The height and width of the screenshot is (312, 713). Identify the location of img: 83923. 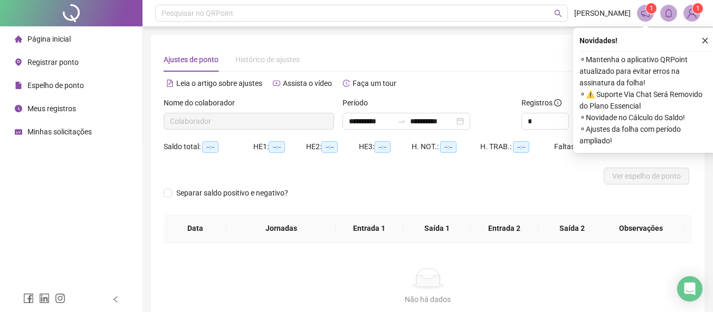
(692, 13).